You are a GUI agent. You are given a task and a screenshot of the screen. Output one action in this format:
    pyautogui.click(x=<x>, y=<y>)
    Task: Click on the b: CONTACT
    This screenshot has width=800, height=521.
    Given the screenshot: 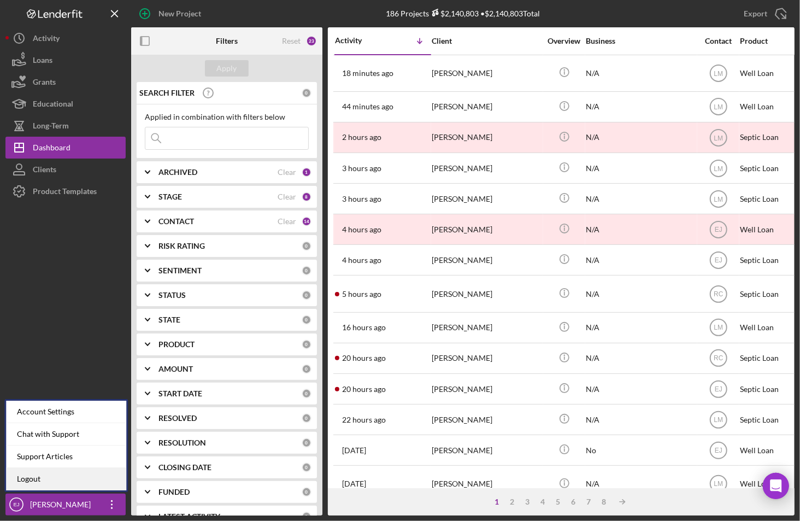 What is the action you would take?
    pyautogui.click(x=176, y=221)
    